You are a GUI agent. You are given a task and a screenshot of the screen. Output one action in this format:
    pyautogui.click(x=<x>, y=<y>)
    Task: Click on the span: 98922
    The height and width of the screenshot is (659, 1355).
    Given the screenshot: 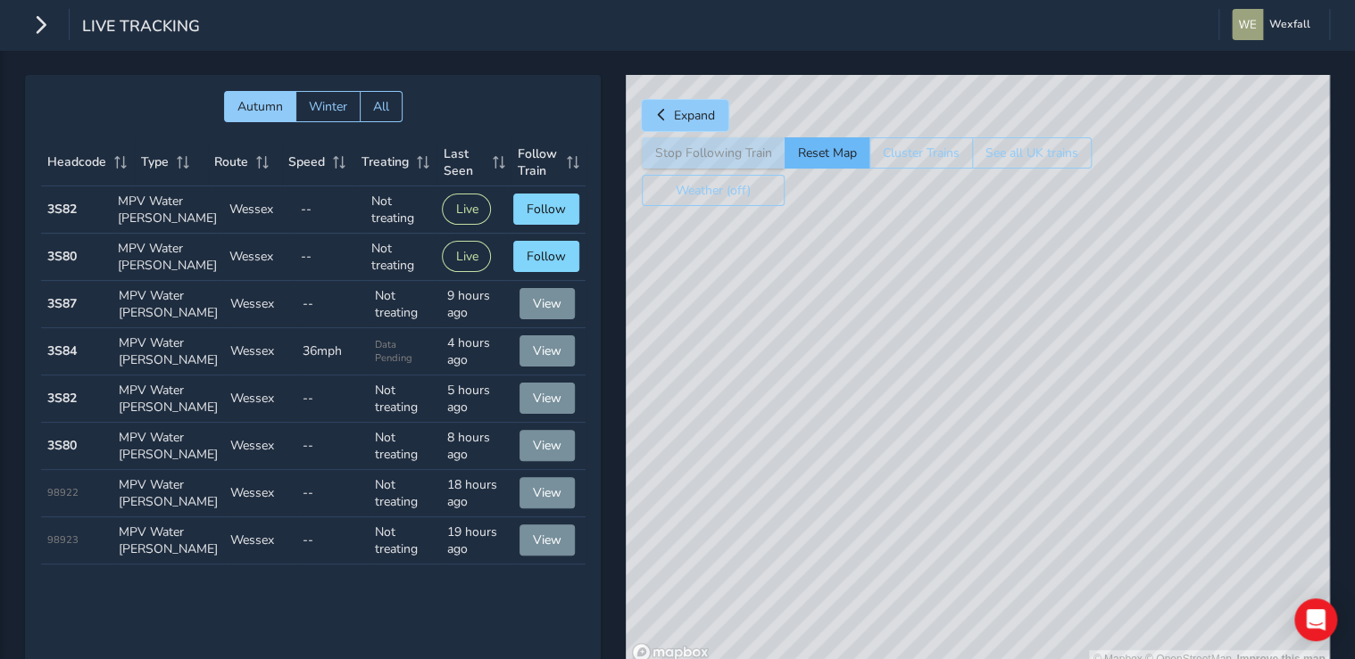 What is the action you would take?
    pyautogui.click(x=62, y=493)
    